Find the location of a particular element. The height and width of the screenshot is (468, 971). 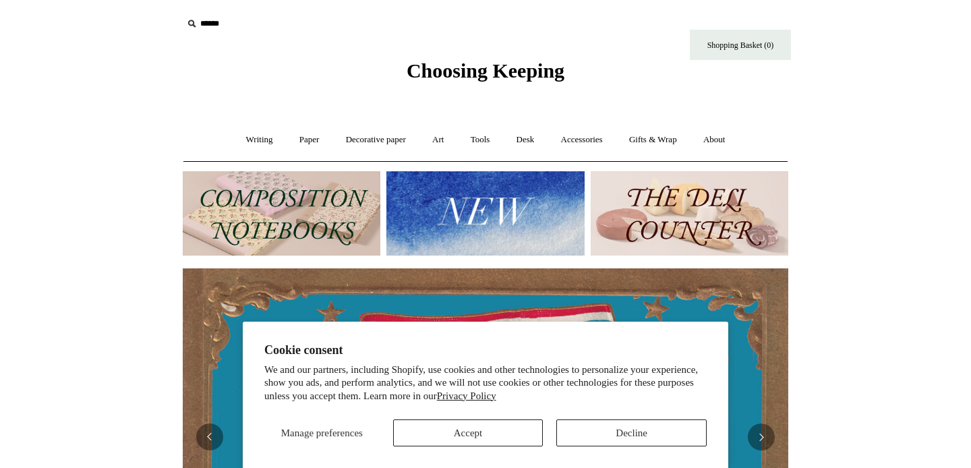

a: Shopping Basket (0) is located at coordinates (740, 45).